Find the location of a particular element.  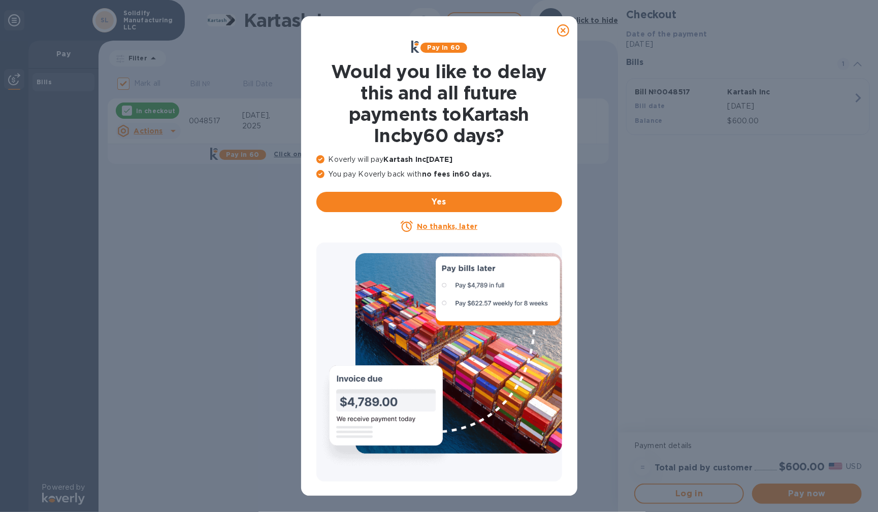

h1: Would you like to delay this and all future payments to Kartash Inc by 60 days ? is located at coordinates (439, 104).